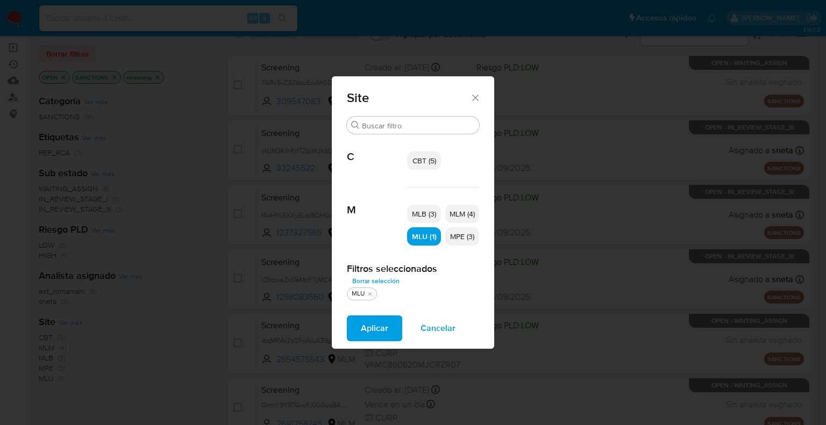 The height and width of the screenshot is (425, 826). Describe the element at coordinates (462, 237) in the screenshot. I see `div: MPE (3)` at that location.